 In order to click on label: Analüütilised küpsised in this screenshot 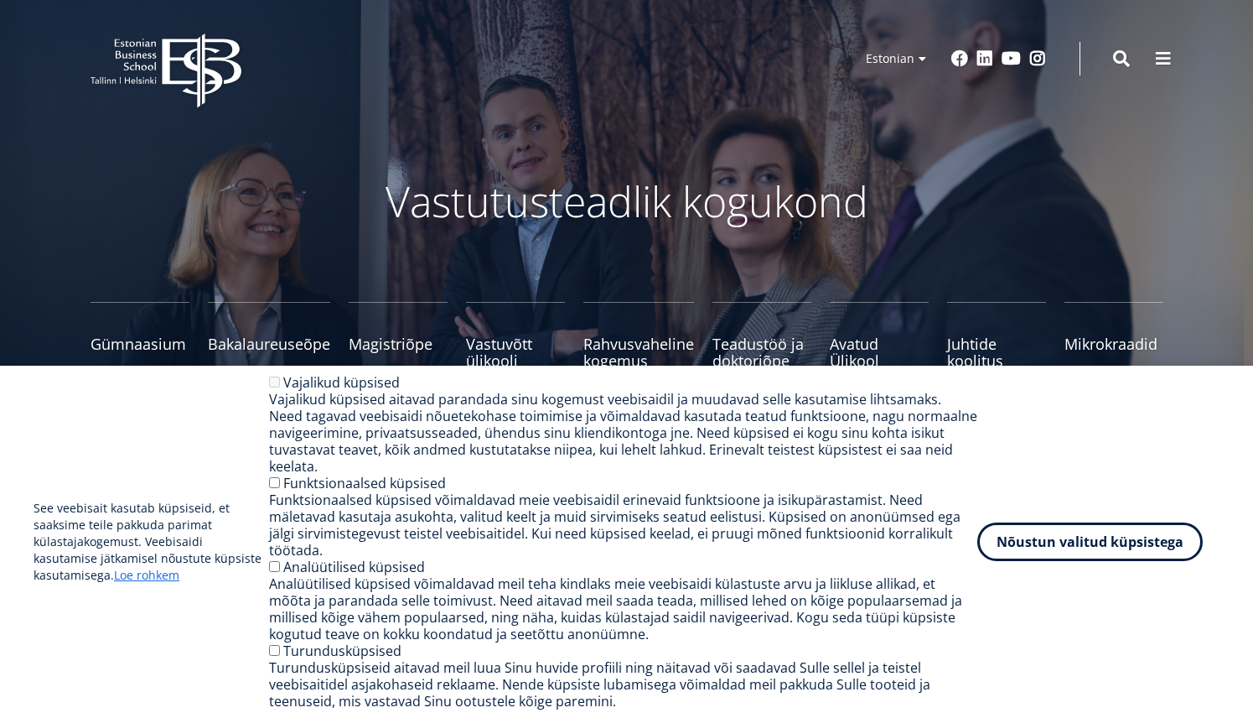, I will do `click(354, 567)`.